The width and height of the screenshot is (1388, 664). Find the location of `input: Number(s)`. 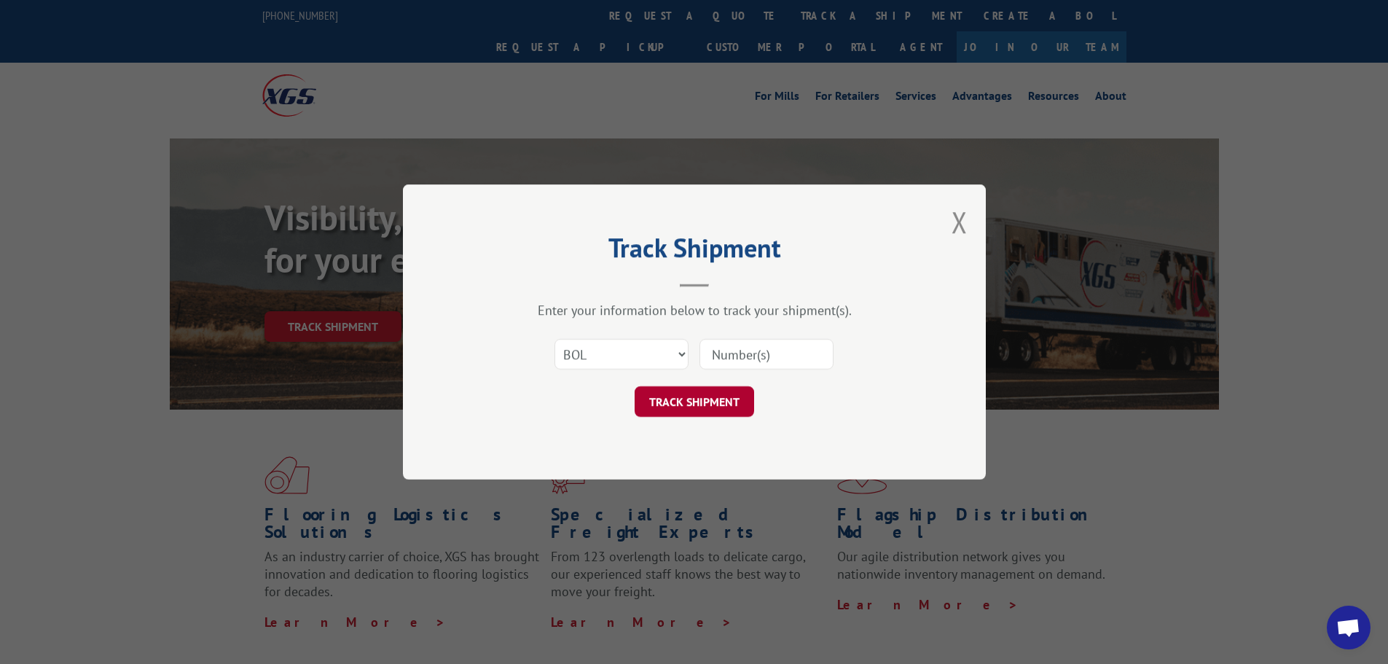

input: Number(s) is located at coordinates (766, 354).